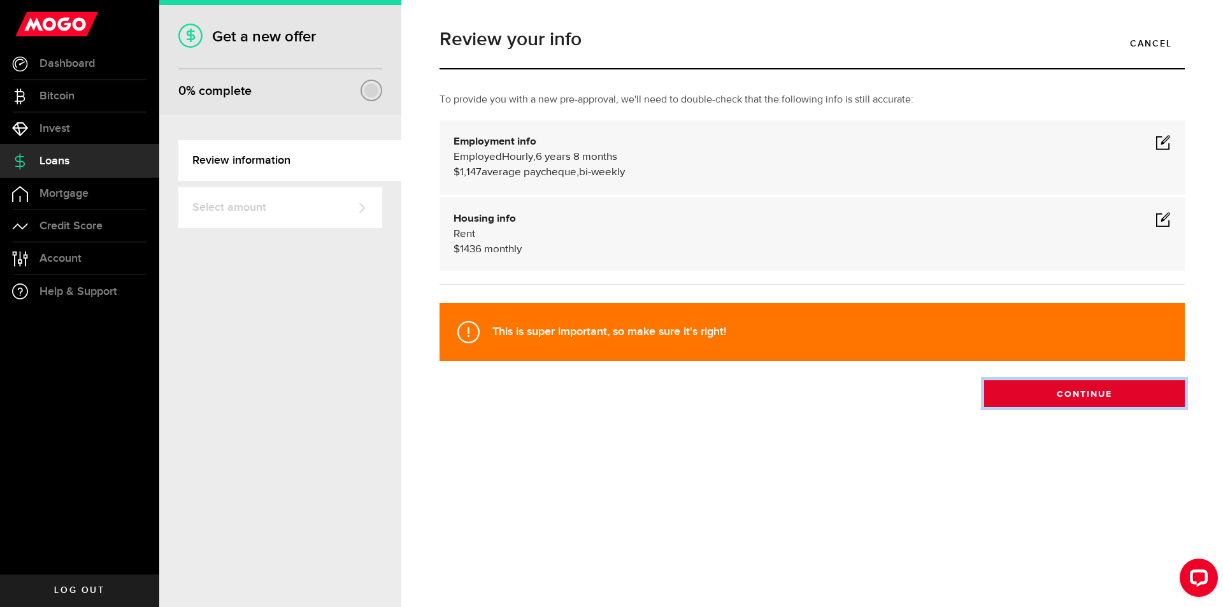 The image size is (1223, 607). I want to click on span: Log out, so click(79, 590).